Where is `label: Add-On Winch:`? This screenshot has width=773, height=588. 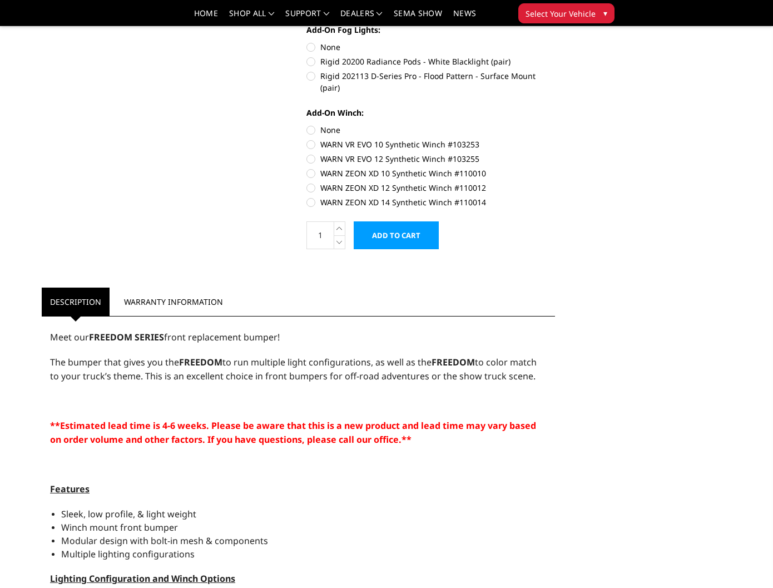 label: Add-On Winch: is located at coordinates (431, 112).